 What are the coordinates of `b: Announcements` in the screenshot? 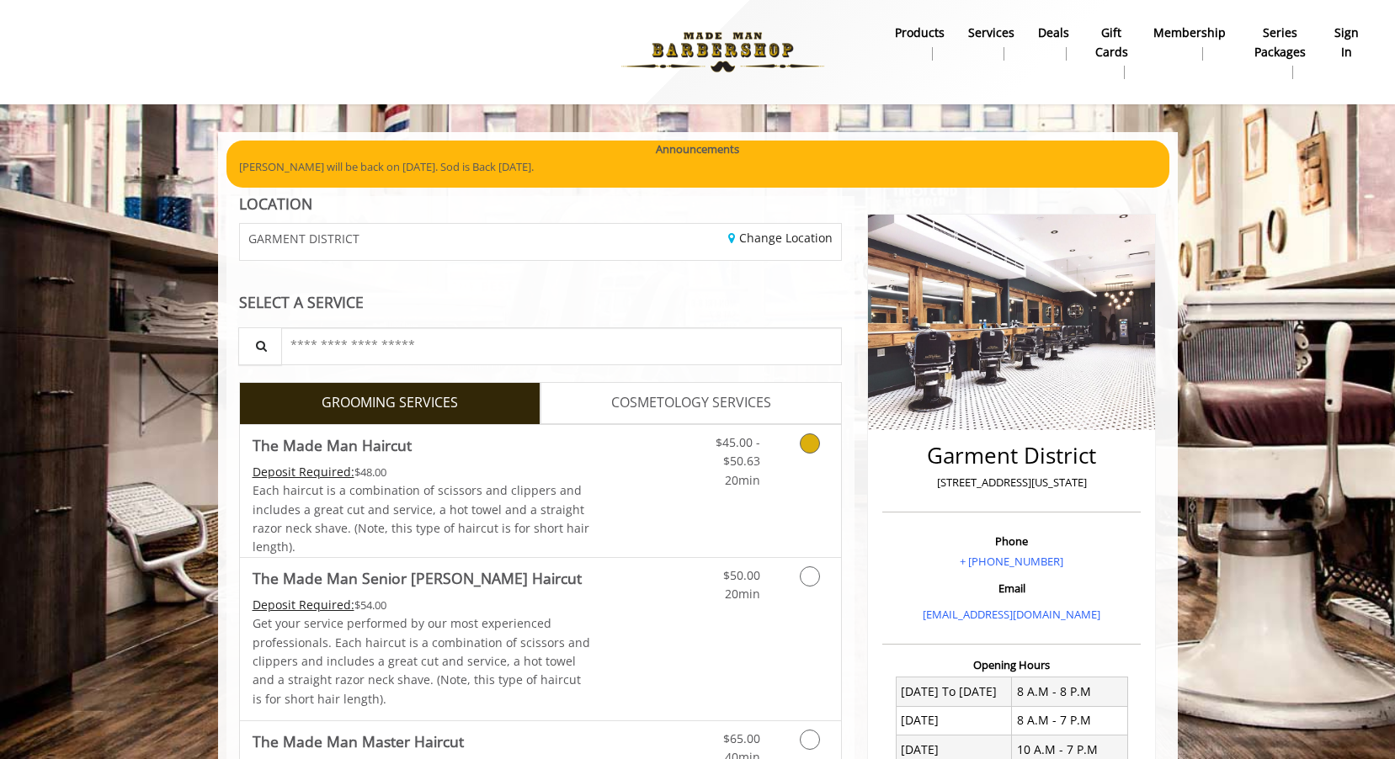 It's located at (697, 149).